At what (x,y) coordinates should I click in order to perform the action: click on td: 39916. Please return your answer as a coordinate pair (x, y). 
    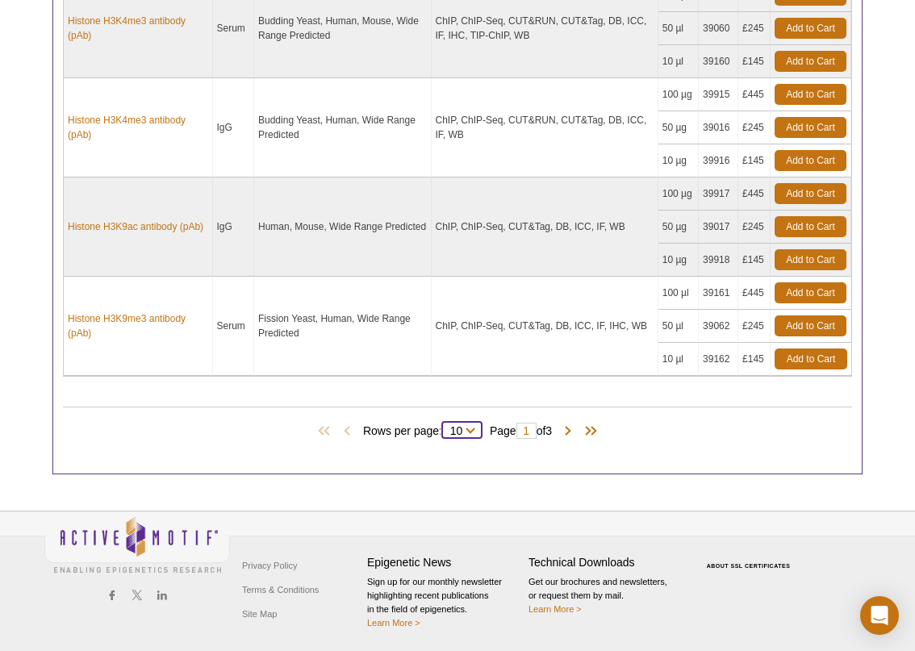
    Looking at the image, I should click on (718, 161).